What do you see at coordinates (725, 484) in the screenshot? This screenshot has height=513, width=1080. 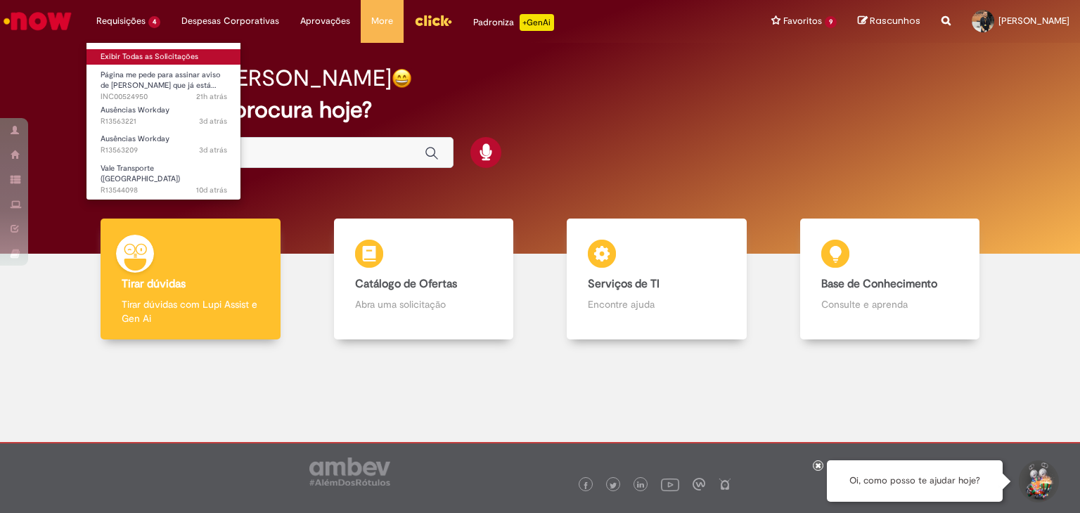 I see `img: logo_footer_naosei.png` at bounding box center [725, 484].